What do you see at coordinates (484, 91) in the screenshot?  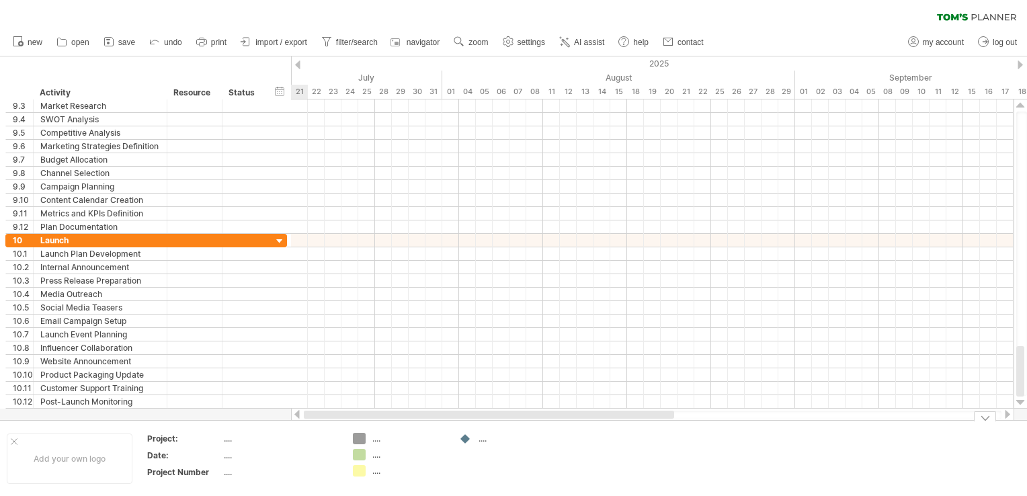 I see `div: Tuesday, 5 August 2025` at bounding box center [484, 91].